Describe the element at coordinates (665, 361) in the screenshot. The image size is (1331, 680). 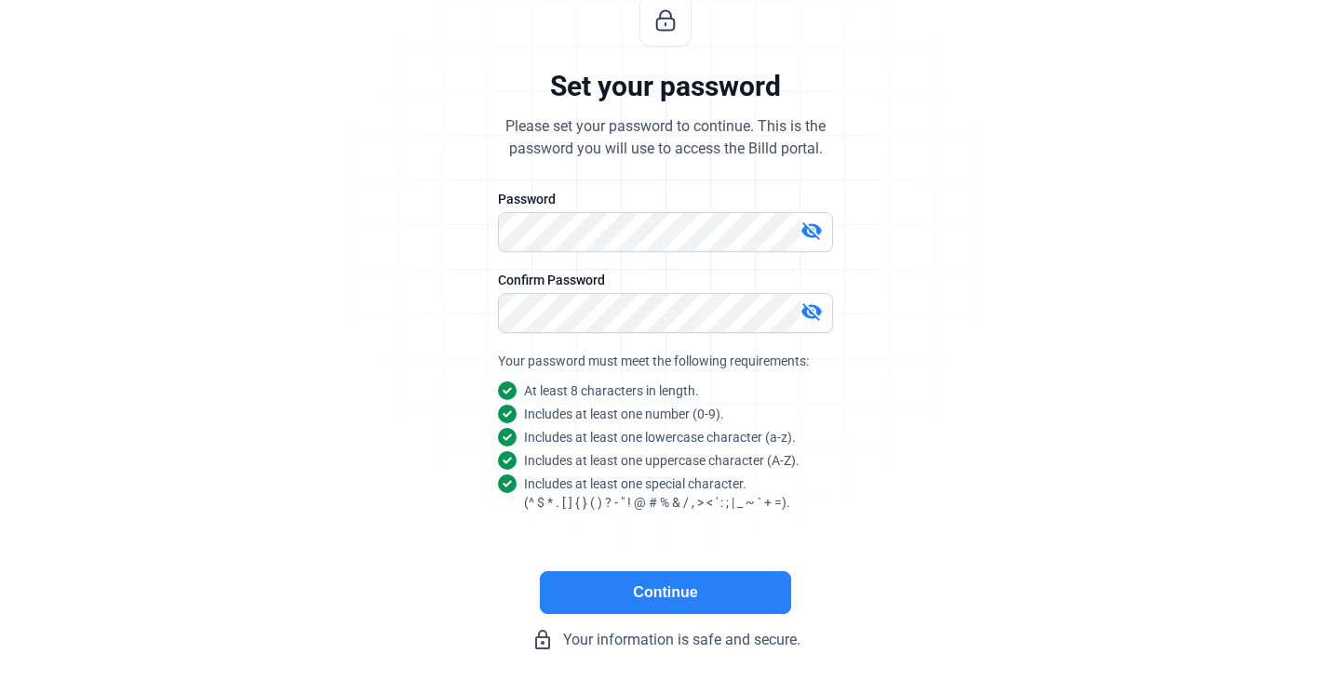
I see `div: Your password must meet the following requirements:` at that location.